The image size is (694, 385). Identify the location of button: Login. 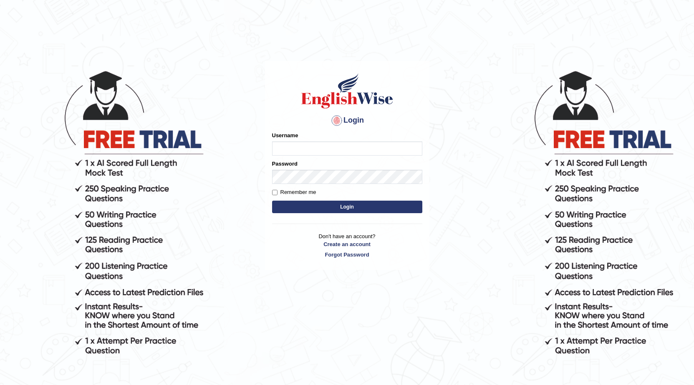
(347, 207).